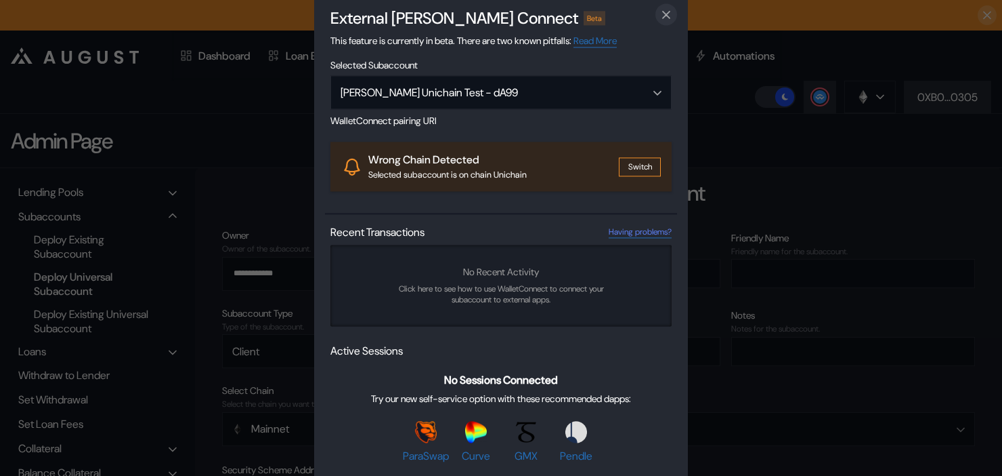 The width and height of the screenshot is (1002, 476). Describe the element at coordinates (501, 272) in the screenshot. I see `span: No Recent Activity` at that location.